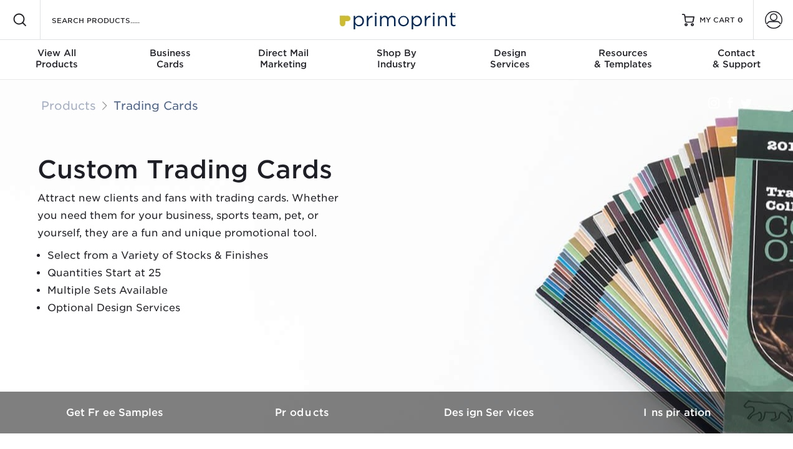  I want to click on a: Contact& Support, so click(736, 60).